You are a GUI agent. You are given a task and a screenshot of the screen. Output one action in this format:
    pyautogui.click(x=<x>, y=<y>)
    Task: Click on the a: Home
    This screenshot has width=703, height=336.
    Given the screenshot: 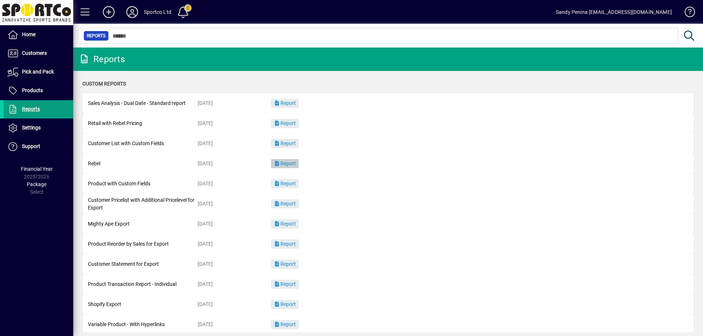 What is the action you would take?
    pyautogui.click(x=38, y=35)
    